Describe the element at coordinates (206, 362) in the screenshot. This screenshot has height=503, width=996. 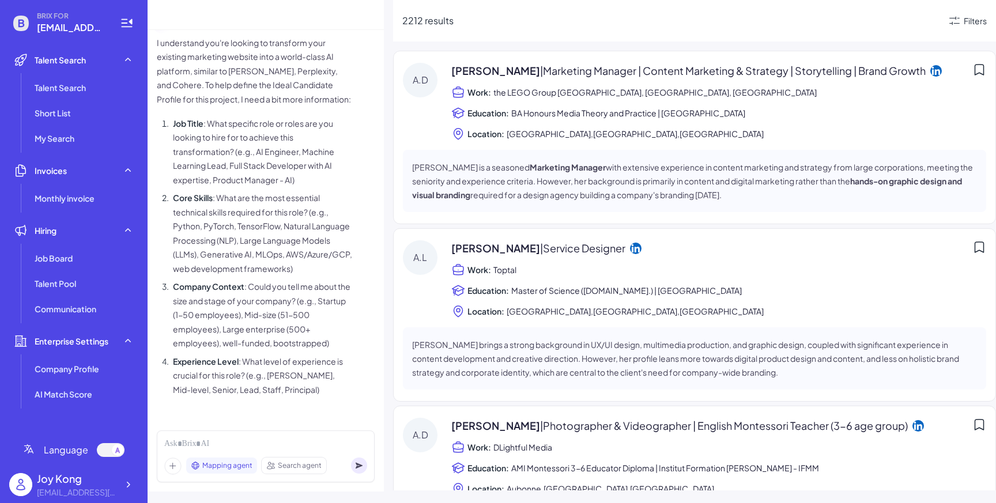
I see `strong: Experience Level` at that location.